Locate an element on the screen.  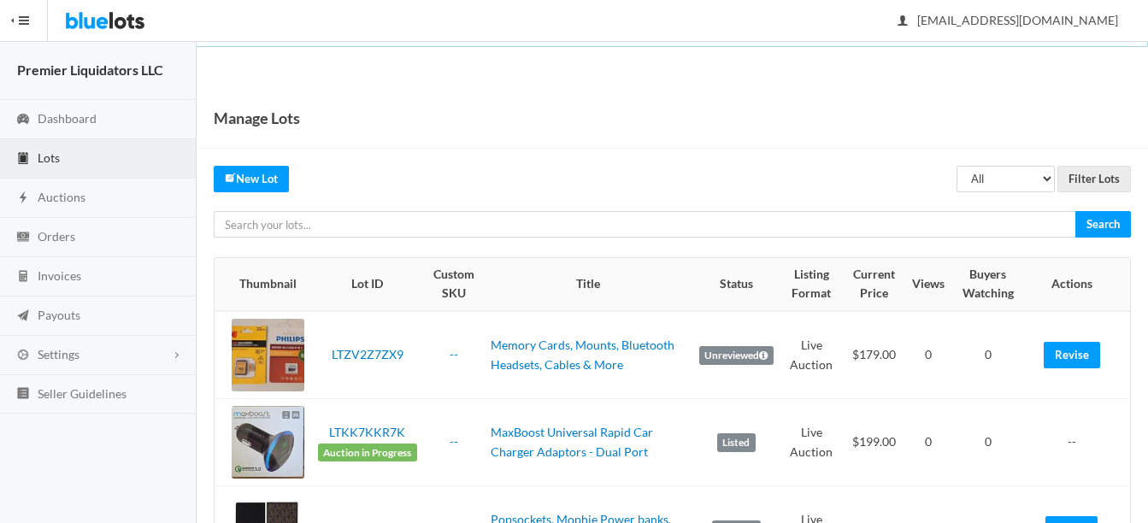
th: Status is located at coordinates (736, 285).